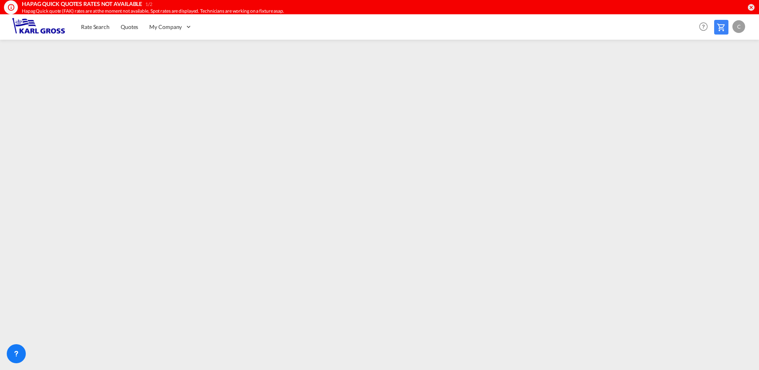 The image size is (759, 370). I want to click on div: Hapag Quick quote (FAK) rates are at the moment not available, Spot rates are displayed. Technici..., so click(332, 11).